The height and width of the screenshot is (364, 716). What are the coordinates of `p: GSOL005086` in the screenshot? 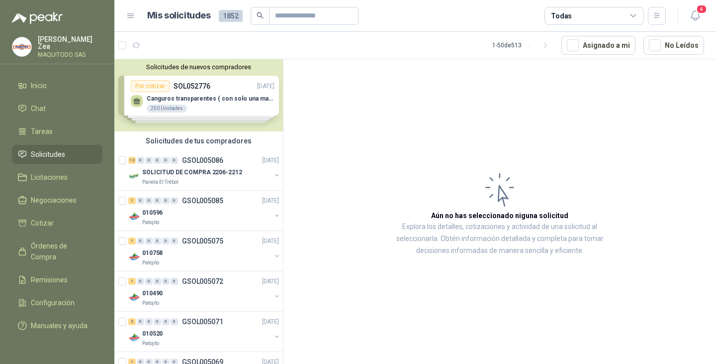 It's located at (202, 160).